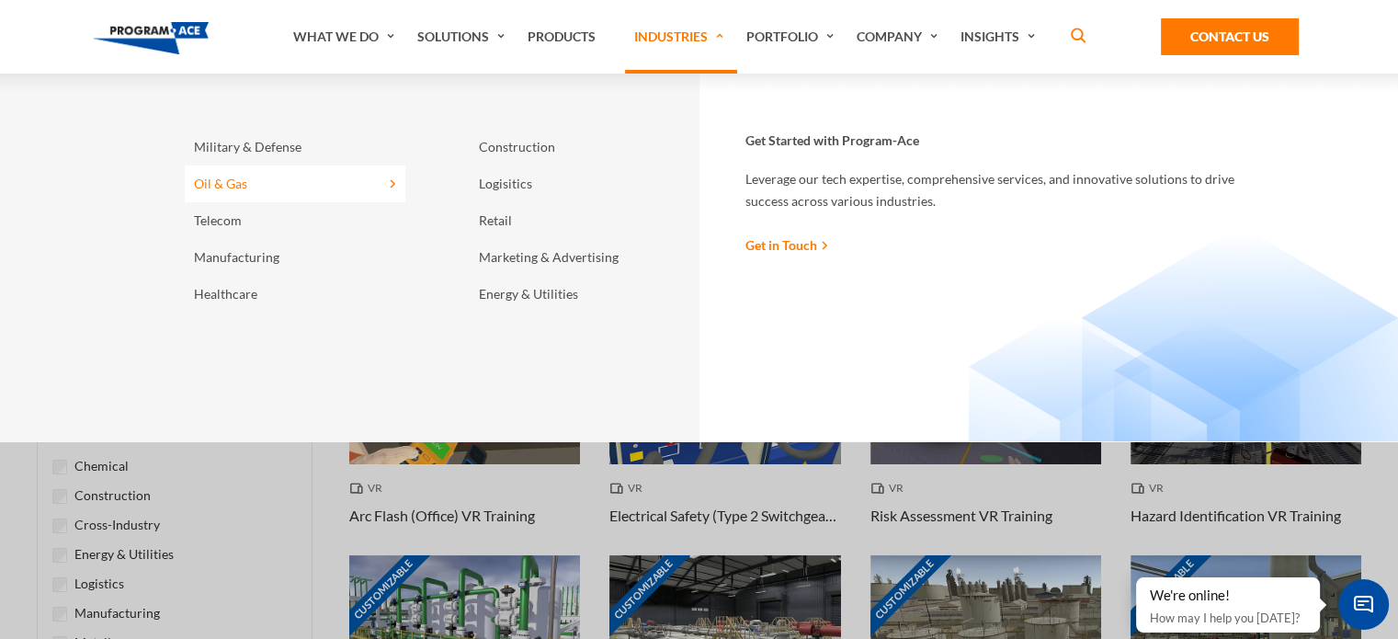 Image resolution: width=1398 pixels, height=639 pixels. What do you see at coordinates (1228, 595) in the screenshot?
I see `div: We're online!` at bounding box center [1228, 595].